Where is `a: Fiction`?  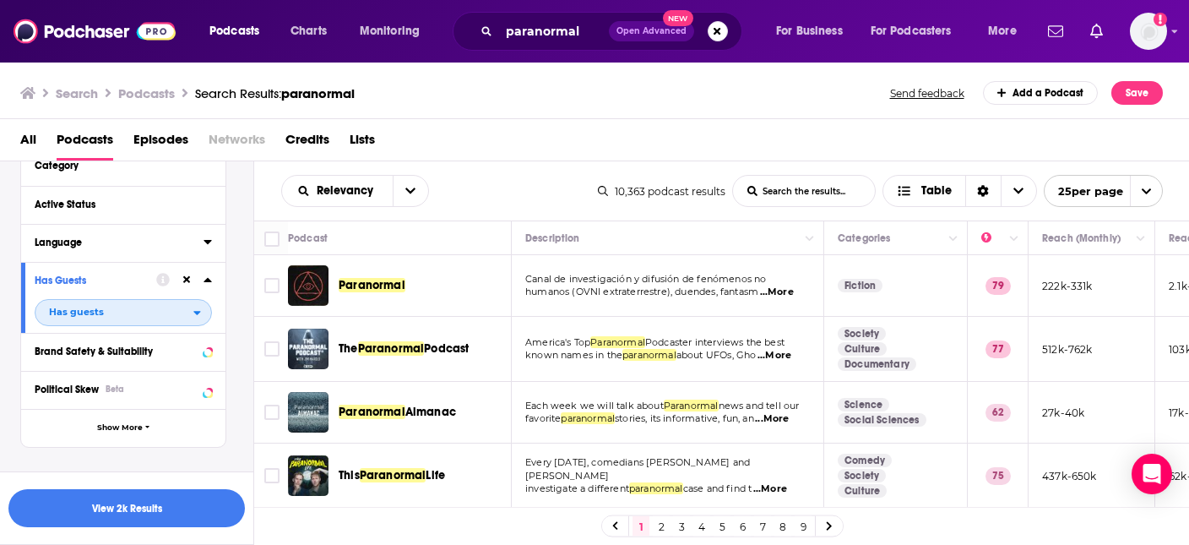
a: Fiction is located at coordinates (860, 285).